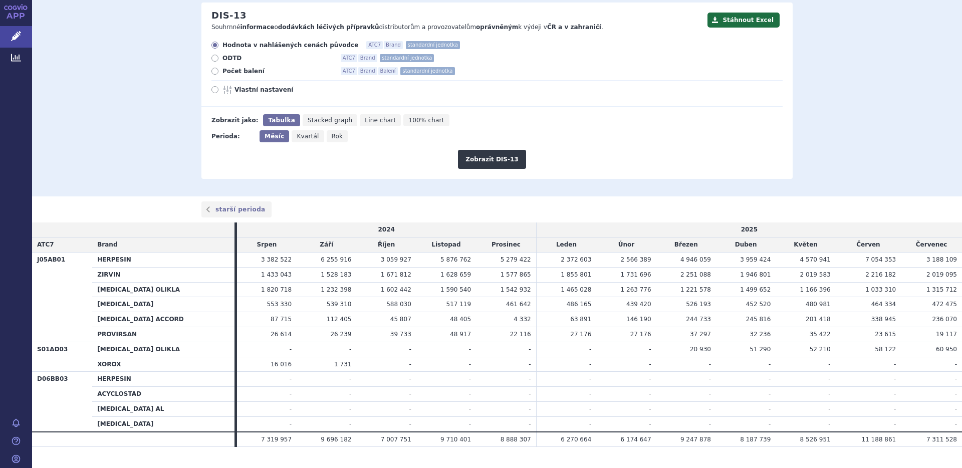  What do you see at coordinates (519, 304) in the screenshot?
I see `span: 461 642` at bounding box center [519, 304].